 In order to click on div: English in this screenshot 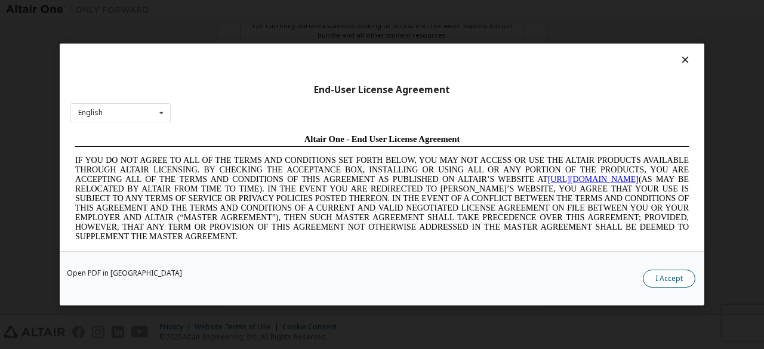, I will do `click(90, 113)`.